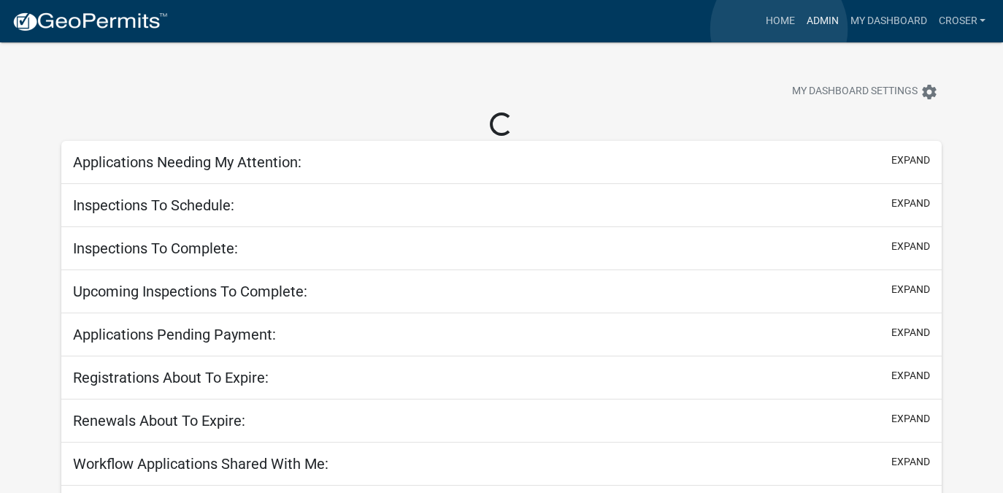 The height and width of the screenshot is (493, 1003). Describe the element at coordinates (201, 464) in the screenshot. I see `h5: Workflow Applications Shared With Me:` at that location.